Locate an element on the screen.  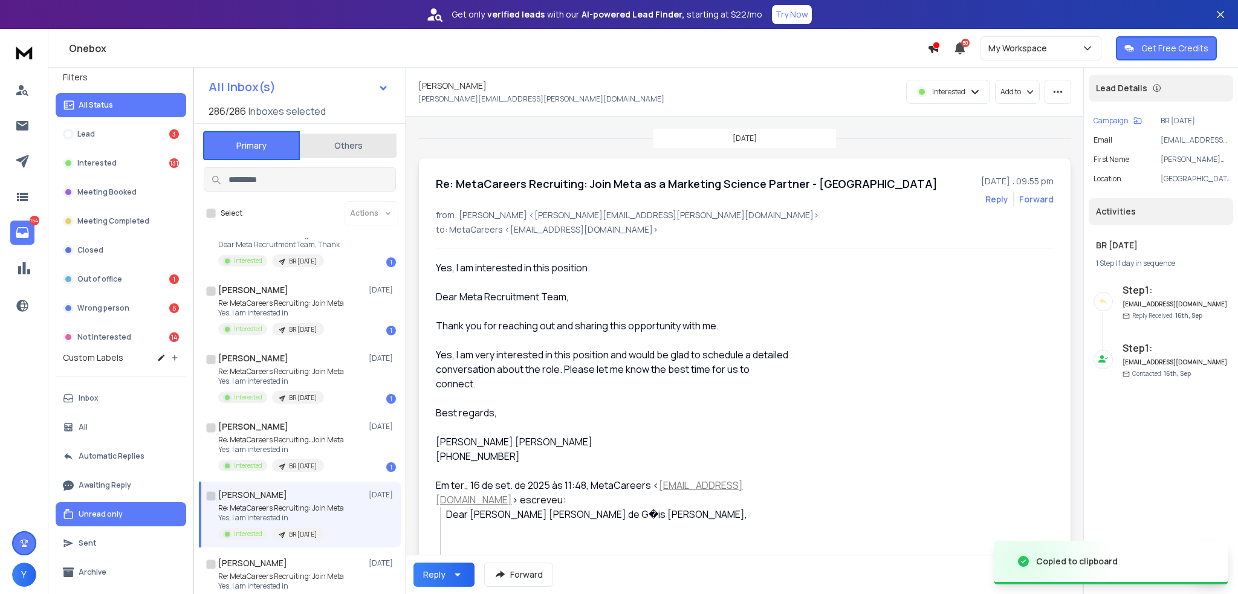
button: Y is located at coordinates (24, 575).